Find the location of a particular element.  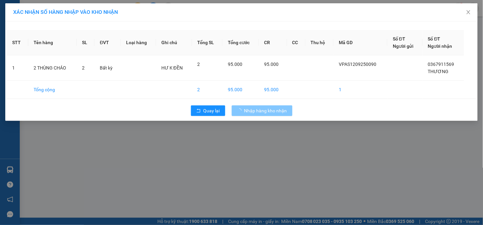

span: 01 Võ Văn Truyện, KP.1, Phường 2 is located at coordinates (71, 24).